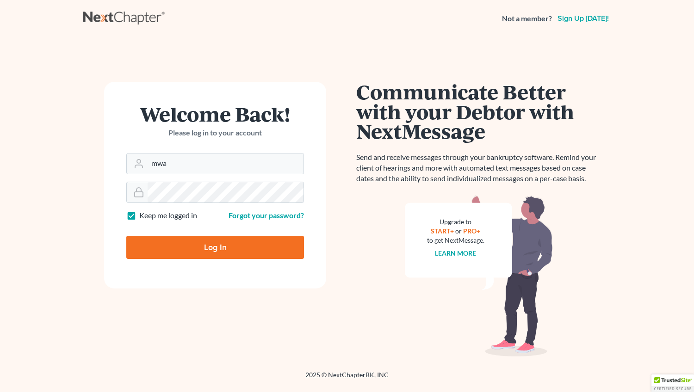 The height and width of the screenshot is (392, 694). Describe the element at coordinates (456, 222) in the screenshot. I see `div: Upgrade to` at that location.